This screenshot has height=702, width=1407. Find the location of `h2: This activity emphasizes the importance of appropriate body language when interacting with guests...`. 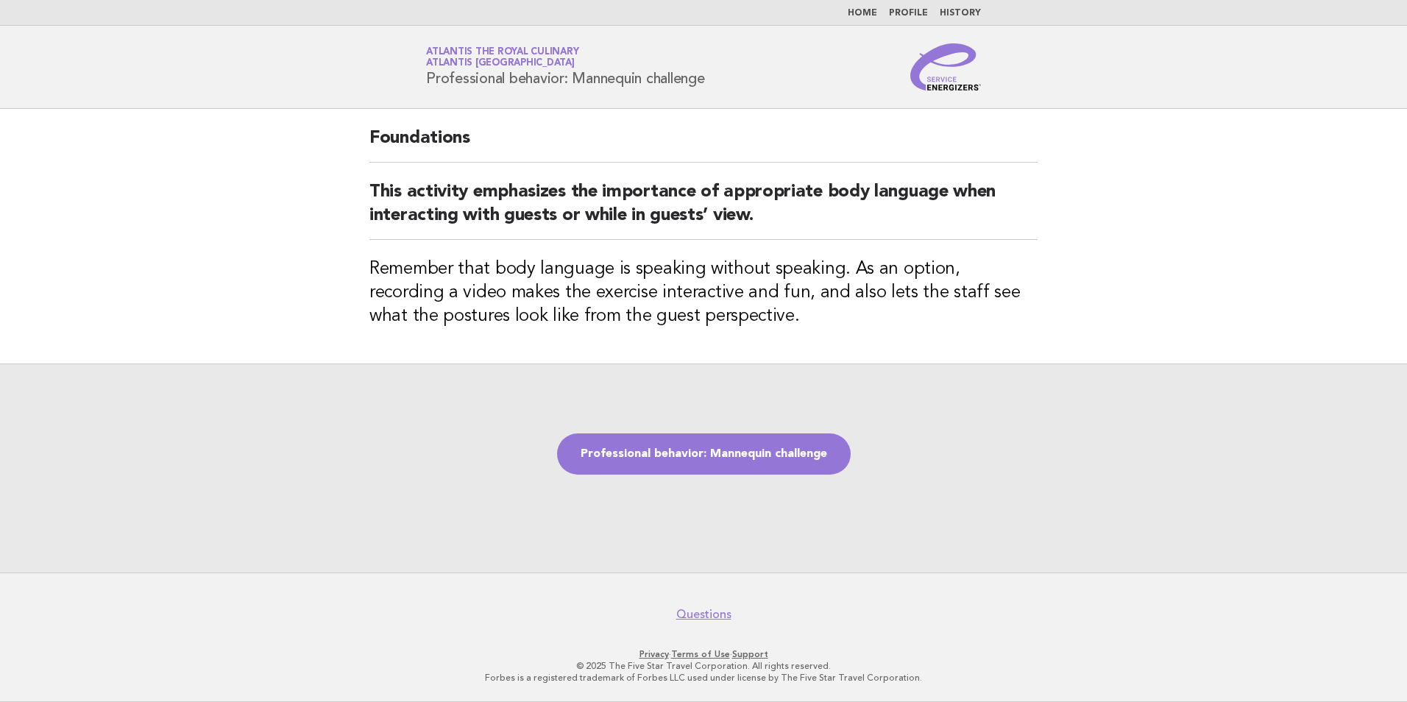

h2: This activity emphasizes the importance of appropriate body language when interacting with guests... is located at coordinates (704, 210).